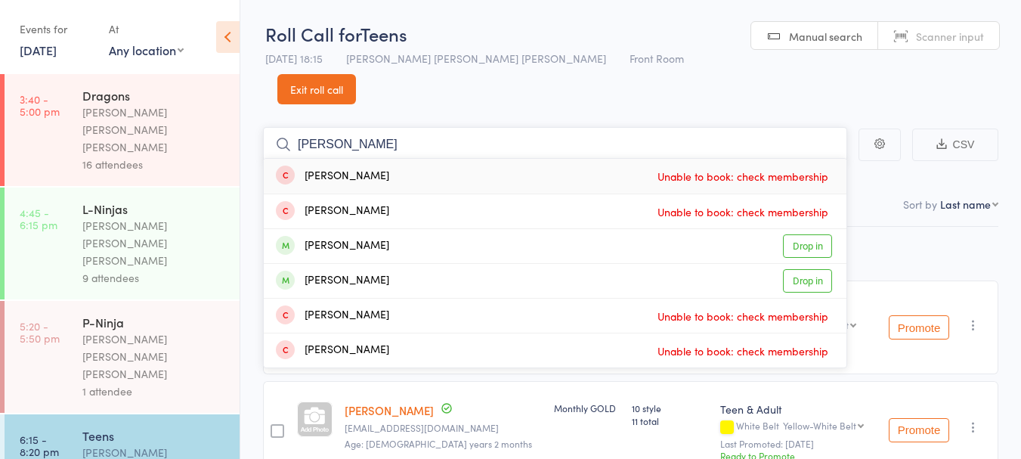 The image size is (1021, 459). What do you see at coordinates (955, 144) in the screenshot?
I see `button: CSV` at bounding box center [955, 144].